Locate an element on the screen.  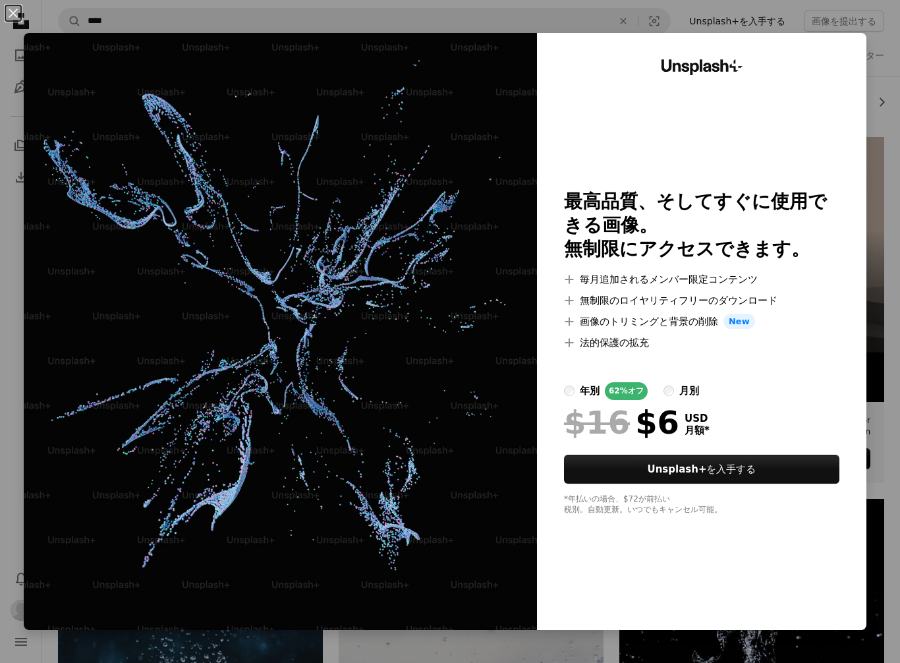
li: 法的保護の拡充 is located at coordinates (702, 343).